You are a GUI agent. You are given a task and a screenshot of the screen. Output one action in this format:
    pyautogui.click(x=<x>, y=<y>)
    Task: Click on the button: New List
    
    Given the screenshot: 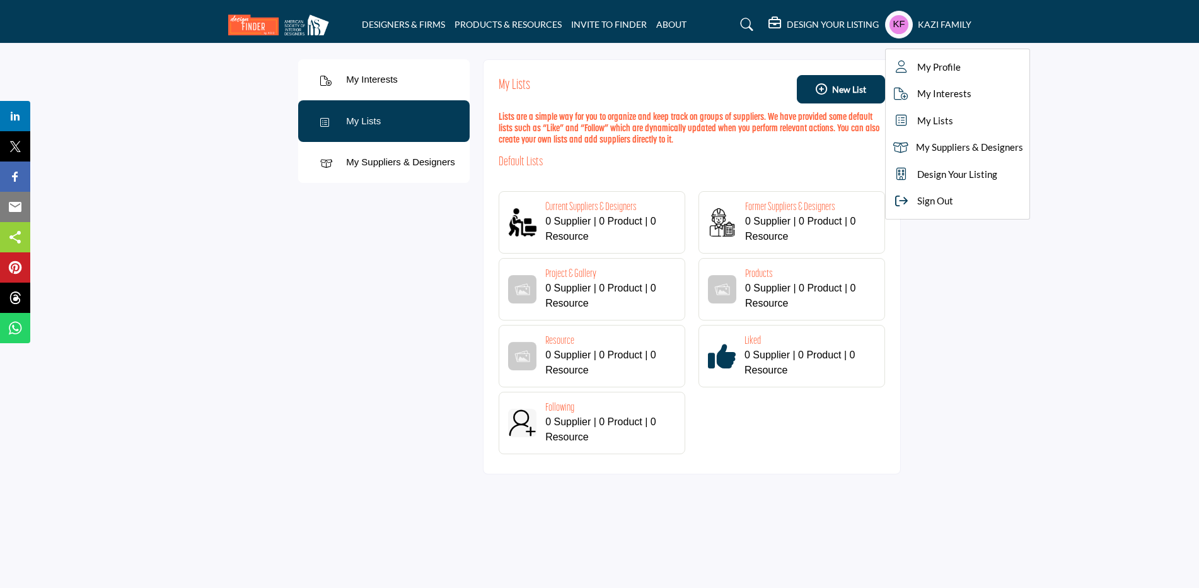 What is the action you would take?
    pyautogui.click(x=841, y=89)
    